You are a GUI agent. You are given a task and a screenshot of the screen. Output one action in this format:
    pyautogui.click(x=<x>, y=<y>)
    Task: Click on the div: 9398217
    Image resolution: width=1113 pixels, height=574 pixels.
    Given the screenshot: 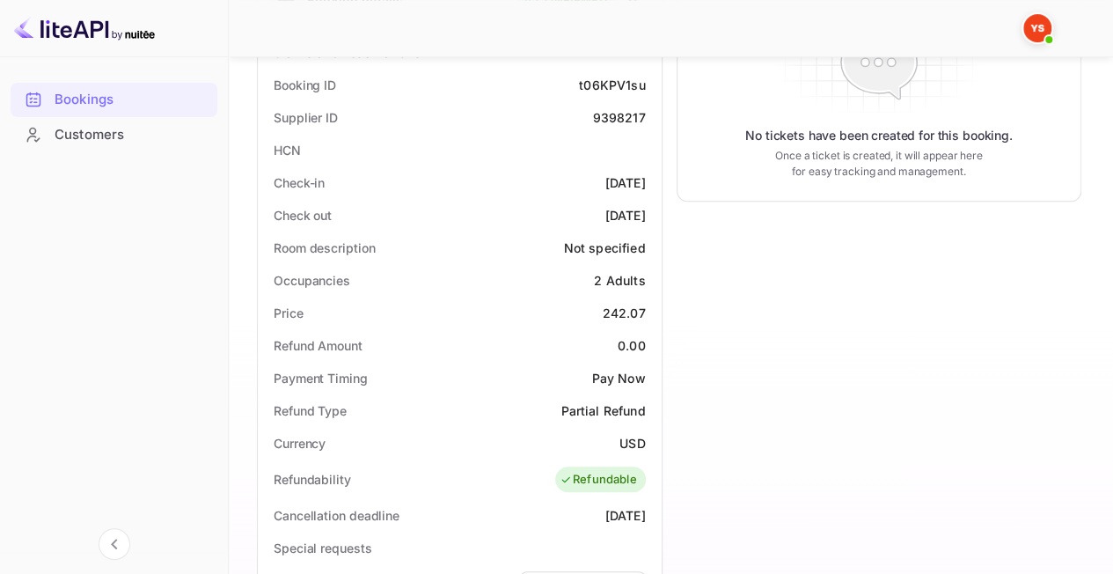 What is the action you would take?
    pyautogui.click(x=619, y=117)
    